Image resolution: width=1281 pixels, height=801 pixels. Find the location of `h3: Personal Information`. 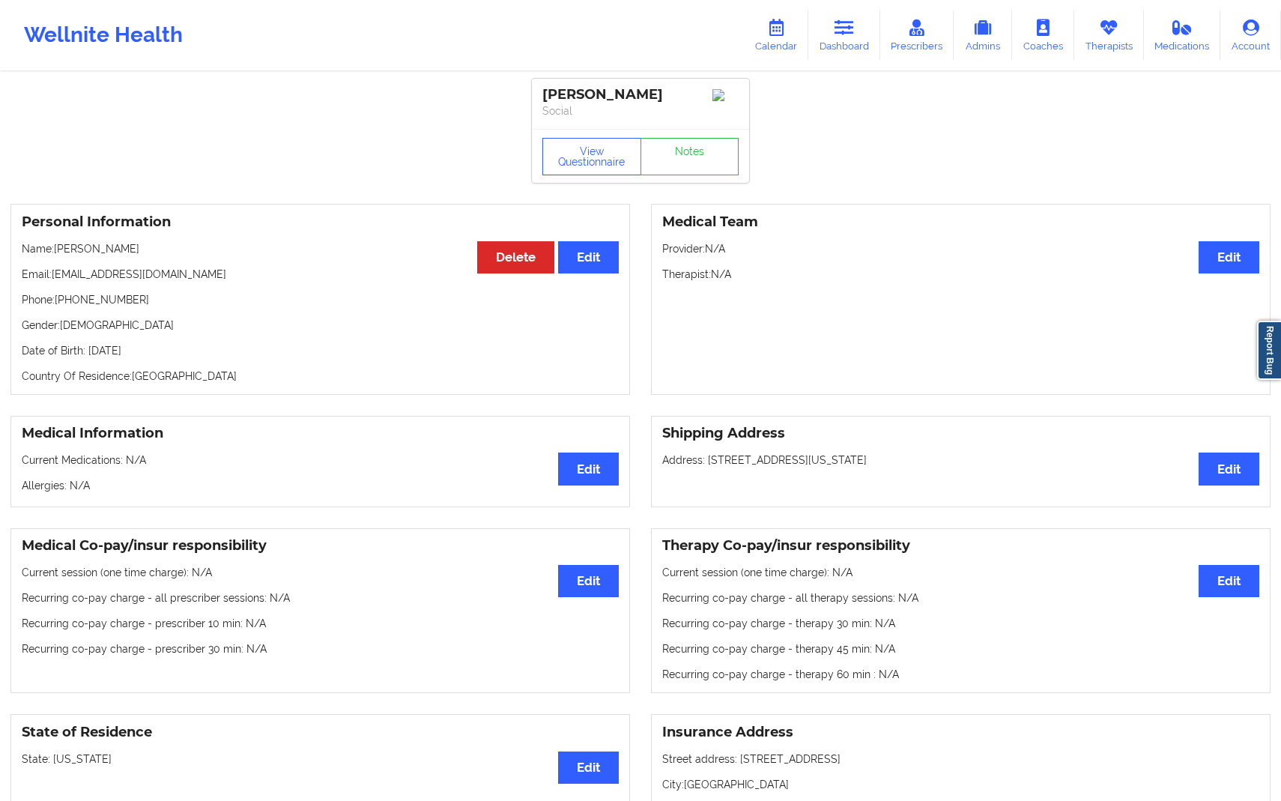

h3: Personal Information is located at coordinates (320, 222).